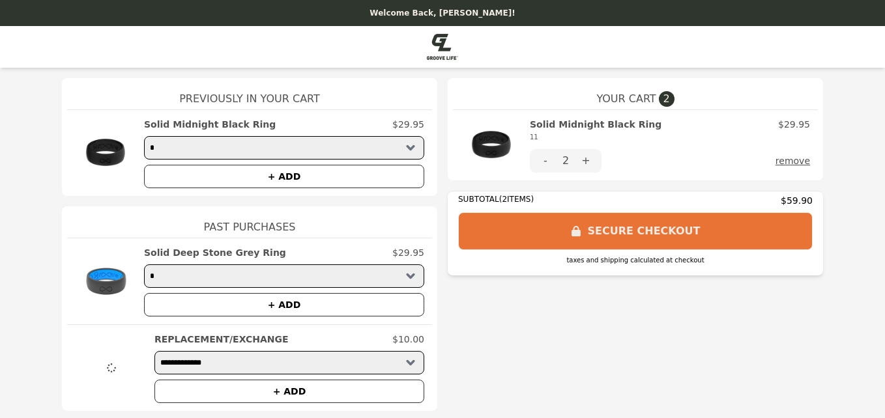 Image resolution: width=885 pixels, height=418 pixels. Describe the element at coordinates (796, 201) in the screenshot. I see `span: $59.90` at that location.